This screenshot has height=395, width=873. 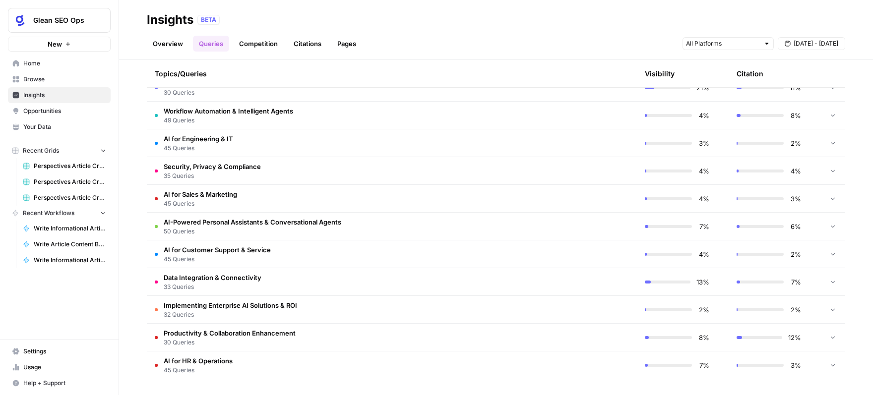 What do you see at coordinates (64, 79) in the screenshot?
I see `span: Browse` at bounding box center [64, 79].